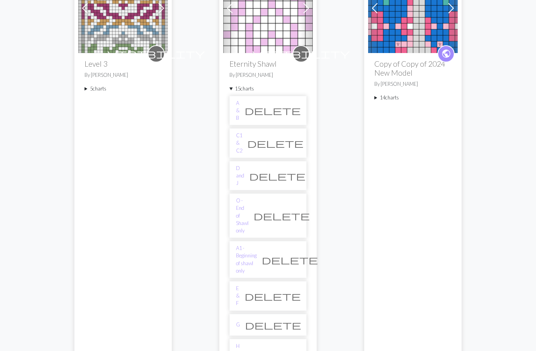 This screenshot has height=351, width=536. Describe the element at coordinates (413, 97) in the screenshot. I see `summary: 14charts` at that location.